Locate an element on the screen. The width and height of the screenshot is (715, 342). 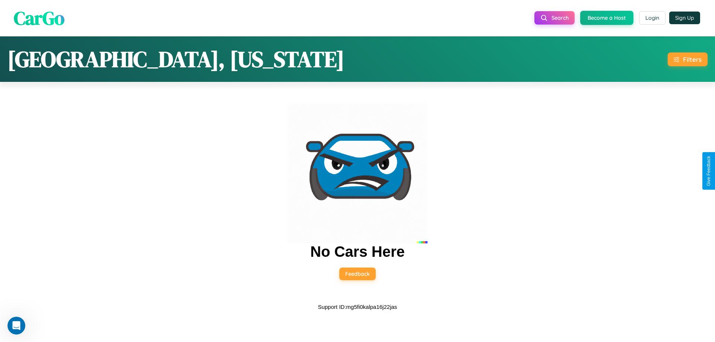
span: Search is located at coordinates (560, 18).